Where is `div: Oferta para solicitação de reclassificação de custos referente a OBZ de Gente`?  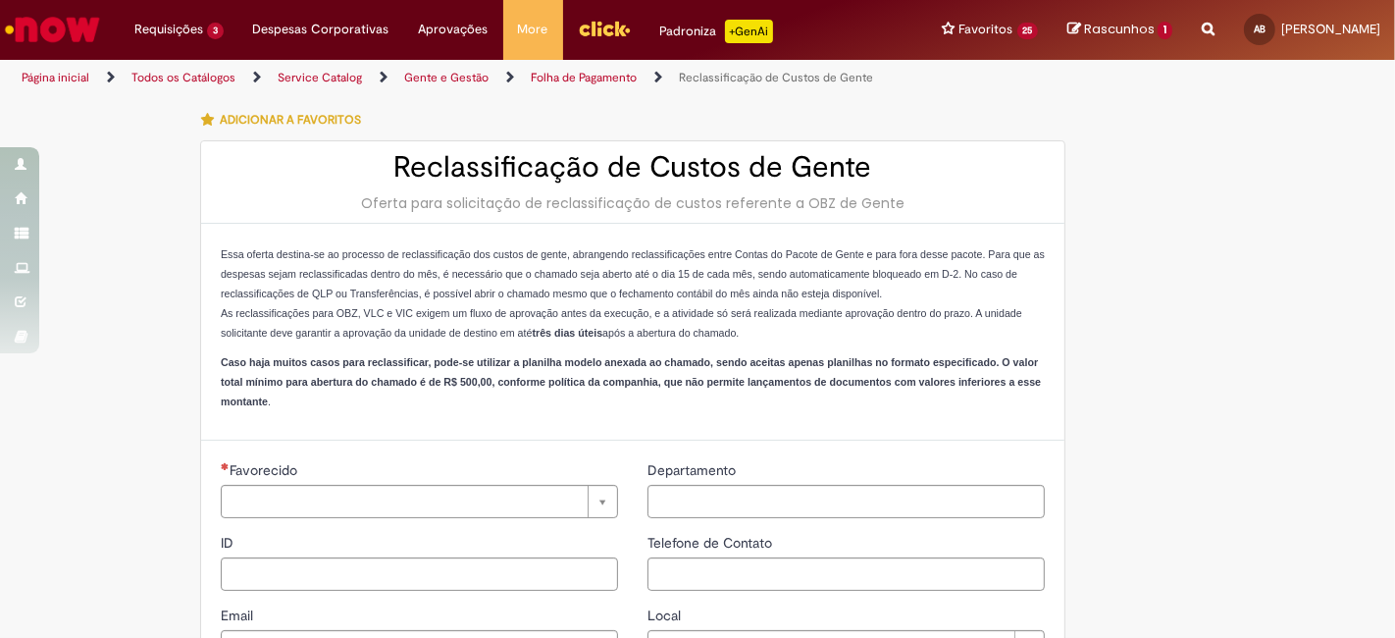
div: Oferta para solicitação de reclassificação de custos referente a OBZ de Gente is located at coordinates (633, 203).